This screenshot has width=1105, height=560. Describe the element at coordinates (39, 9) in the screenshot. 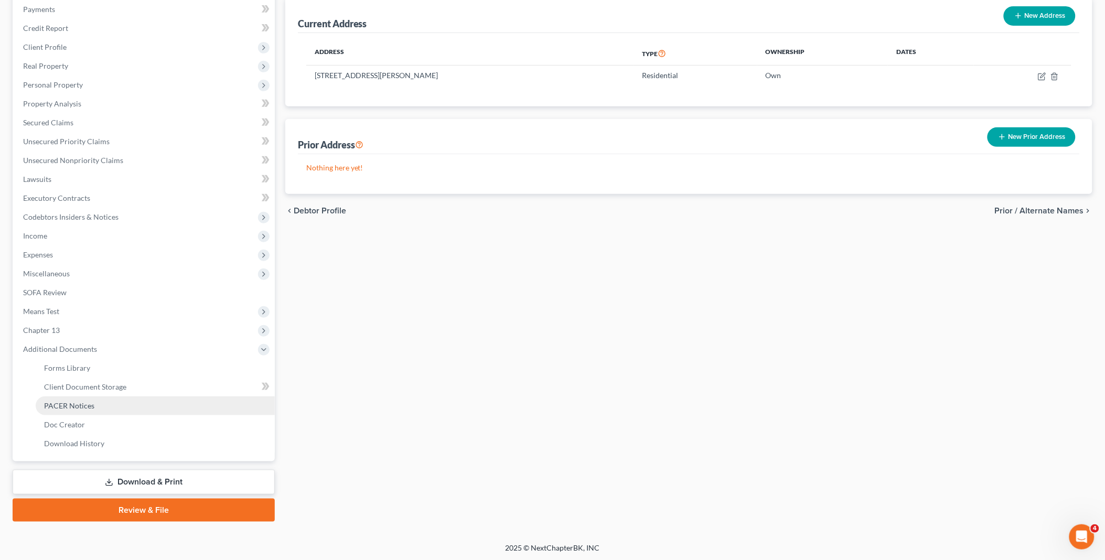

I see `span: Payments` at that location.